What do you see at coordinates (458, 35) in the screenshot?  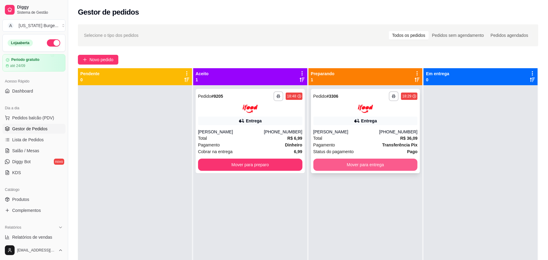 I see `div: Pedidos sem agendamento` at bounding box center [458, 35].